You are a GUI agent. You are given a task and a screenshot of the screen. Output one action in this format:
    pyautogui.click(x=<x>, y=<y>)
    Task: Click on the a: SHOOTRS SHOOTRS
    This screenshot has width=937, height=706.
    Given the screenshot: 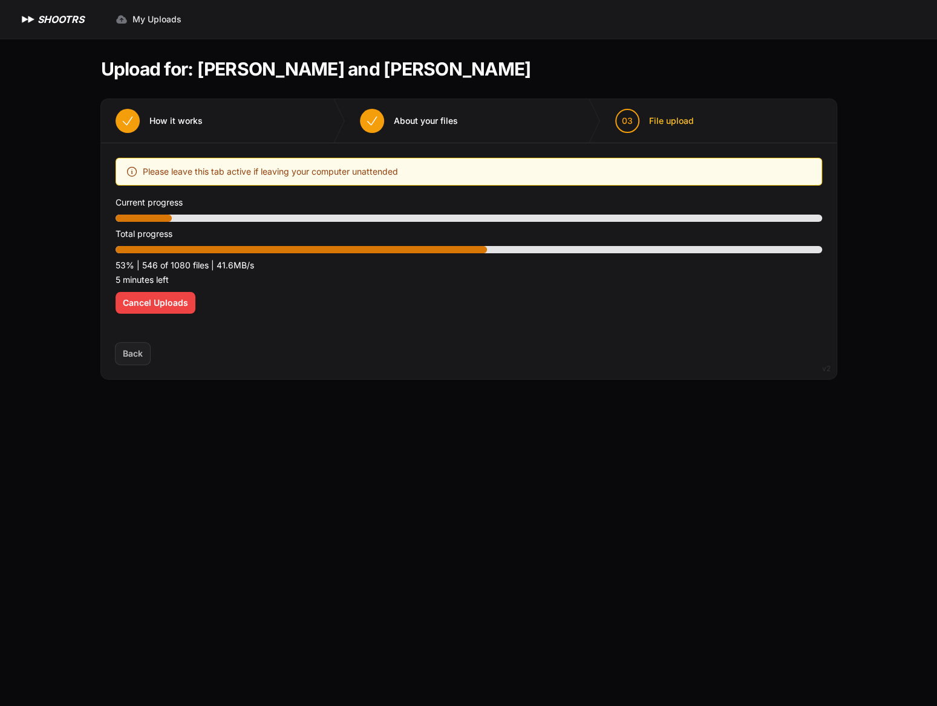 What is the action you would take?
    pyautogui.click(x=51, y=19)
    